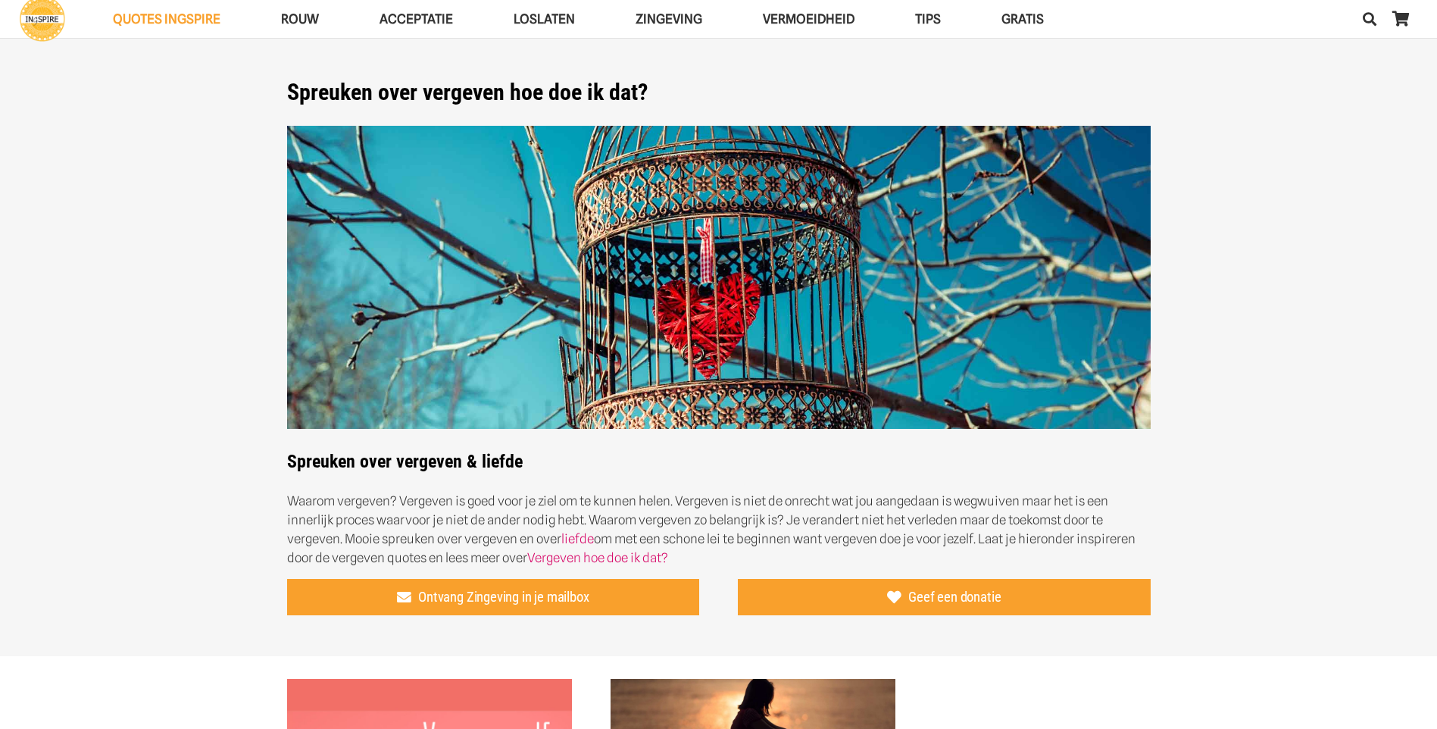 This screenshot has height=729, width=1437. Describe the element at coordinates (928, 19) in the screenshot. I see `span: TIPS` at that location.